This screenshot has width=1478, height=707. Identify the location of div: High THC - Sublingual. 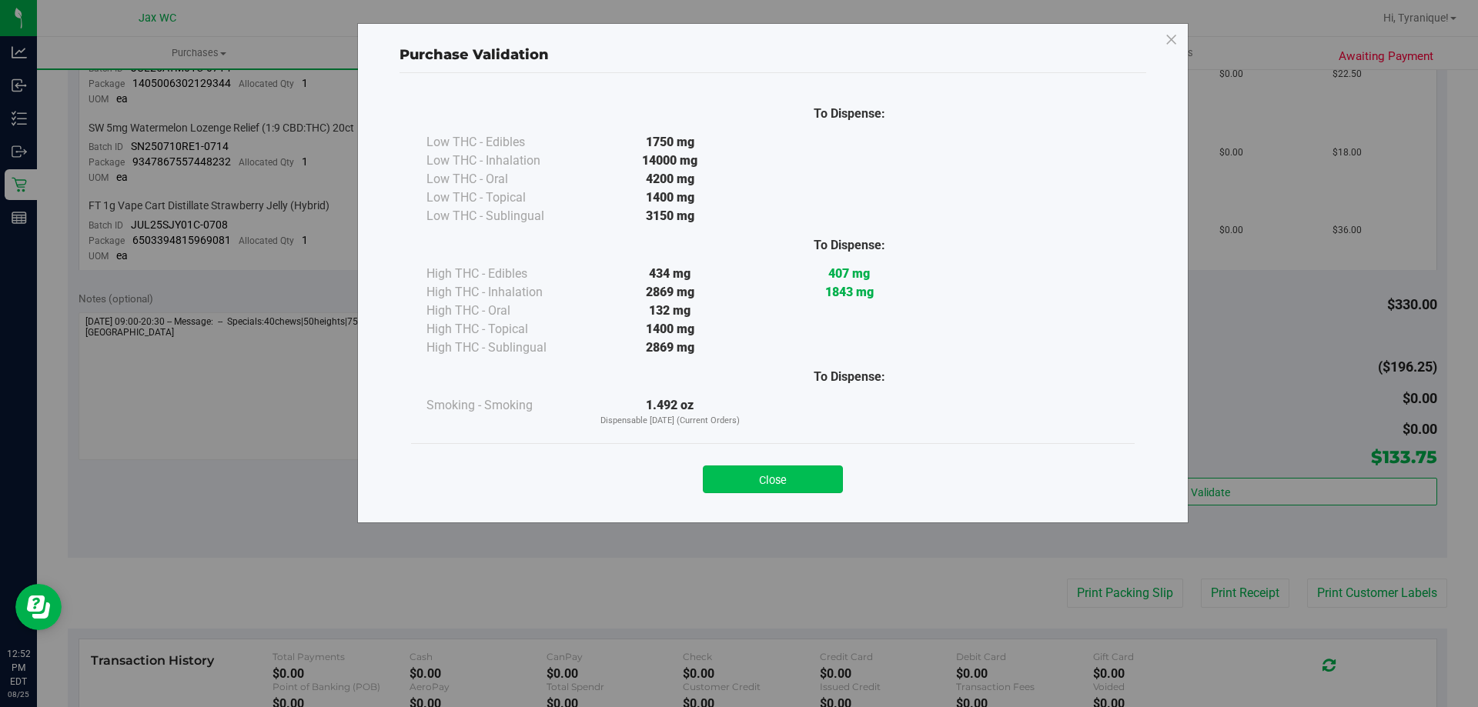
(503, 348).